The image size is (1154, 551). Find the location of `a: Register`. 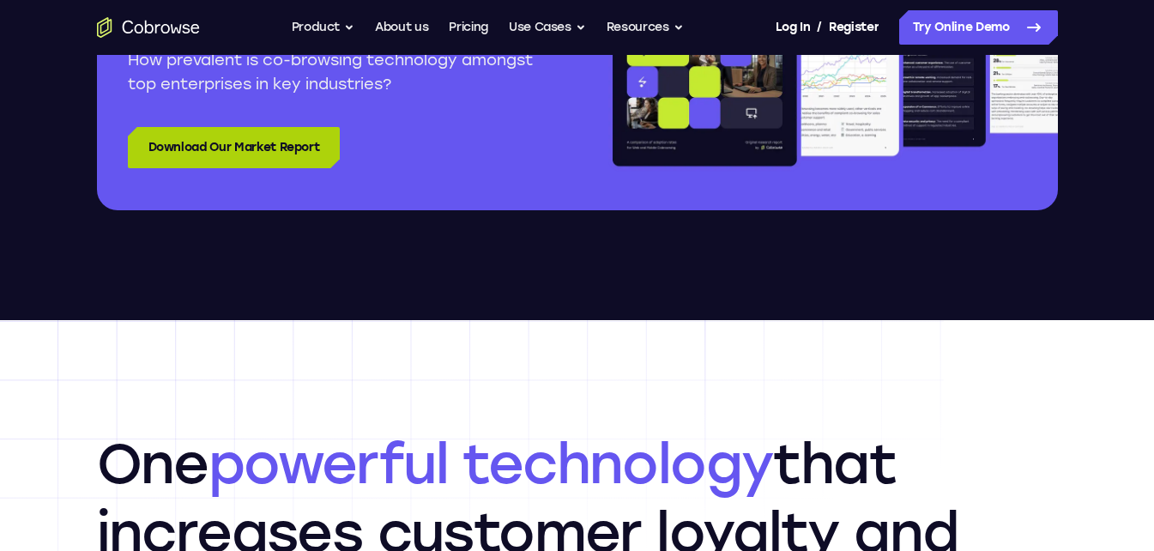

a: Register is located at coordinates (853, 27).